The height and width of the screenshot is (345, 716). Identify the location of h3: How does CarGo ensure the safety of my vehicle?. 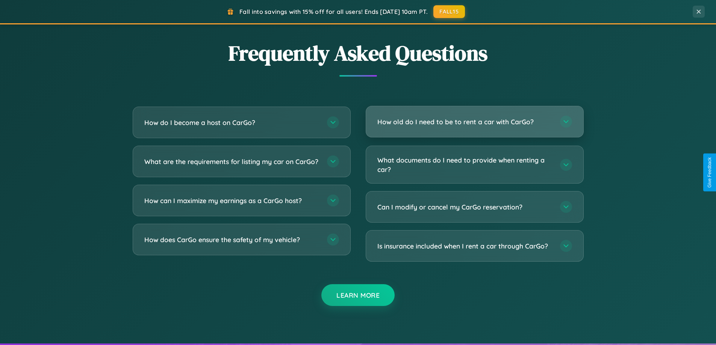
(232, 240).